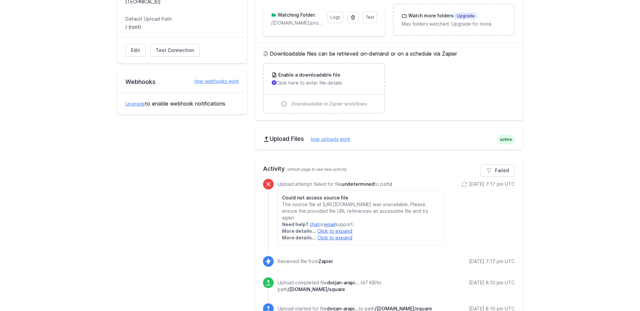  I want to click on p: Upload attempt failed for file to path, so click(360, 184).